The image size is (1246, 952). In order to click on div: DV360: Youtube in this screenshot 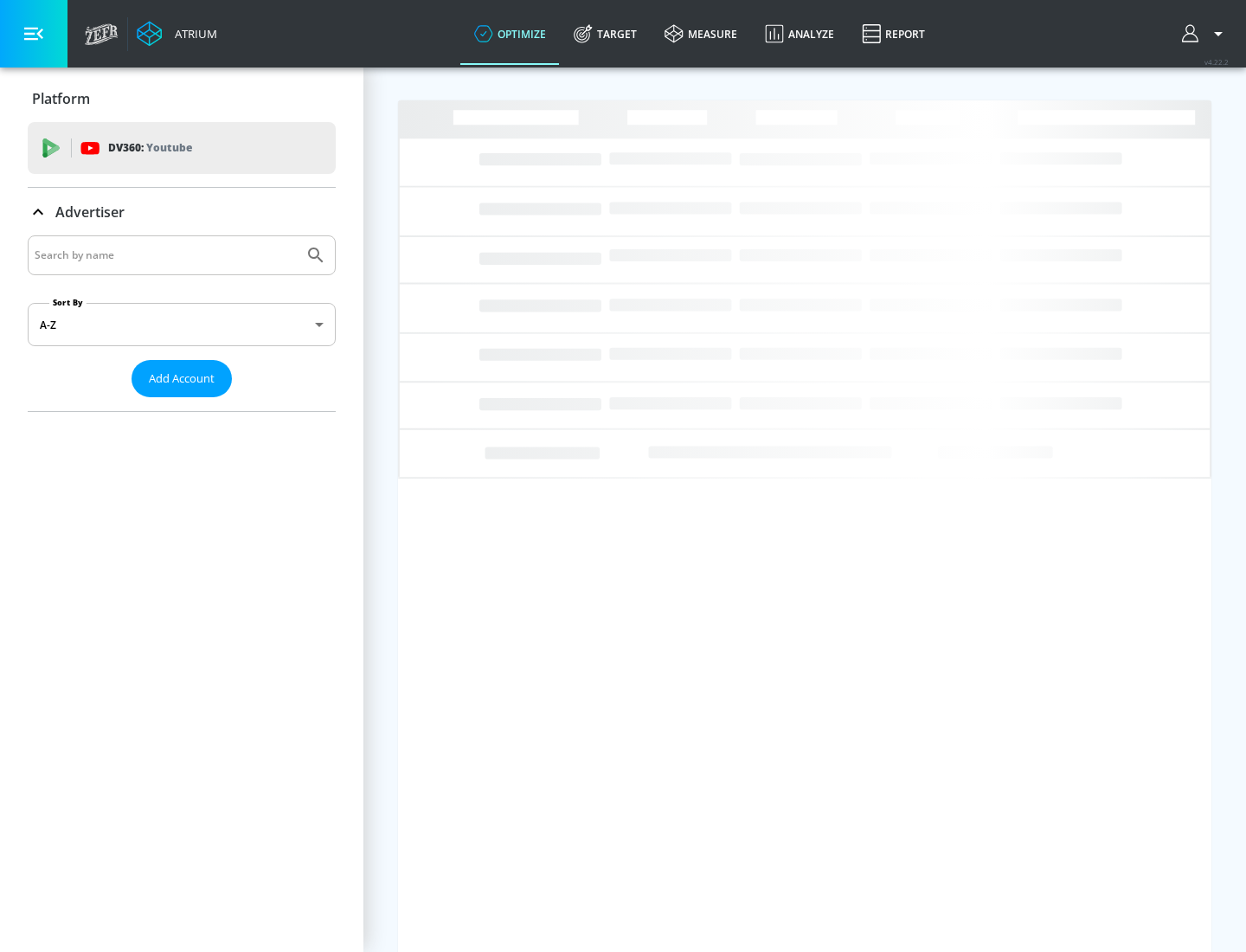, I will do `click(182, 148)`.